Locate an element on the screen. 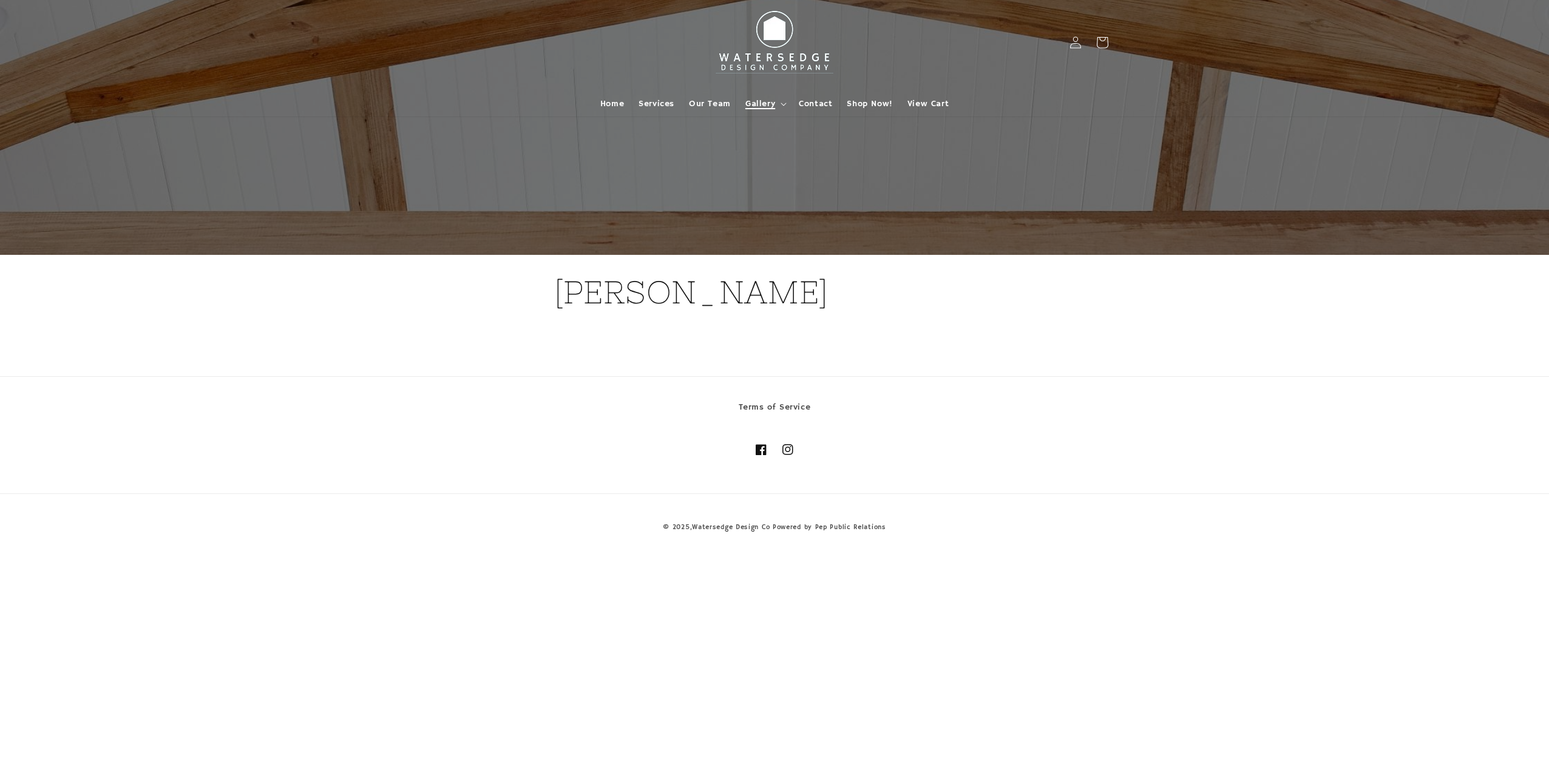  span: View Cart is located at coordinates (928, 103).